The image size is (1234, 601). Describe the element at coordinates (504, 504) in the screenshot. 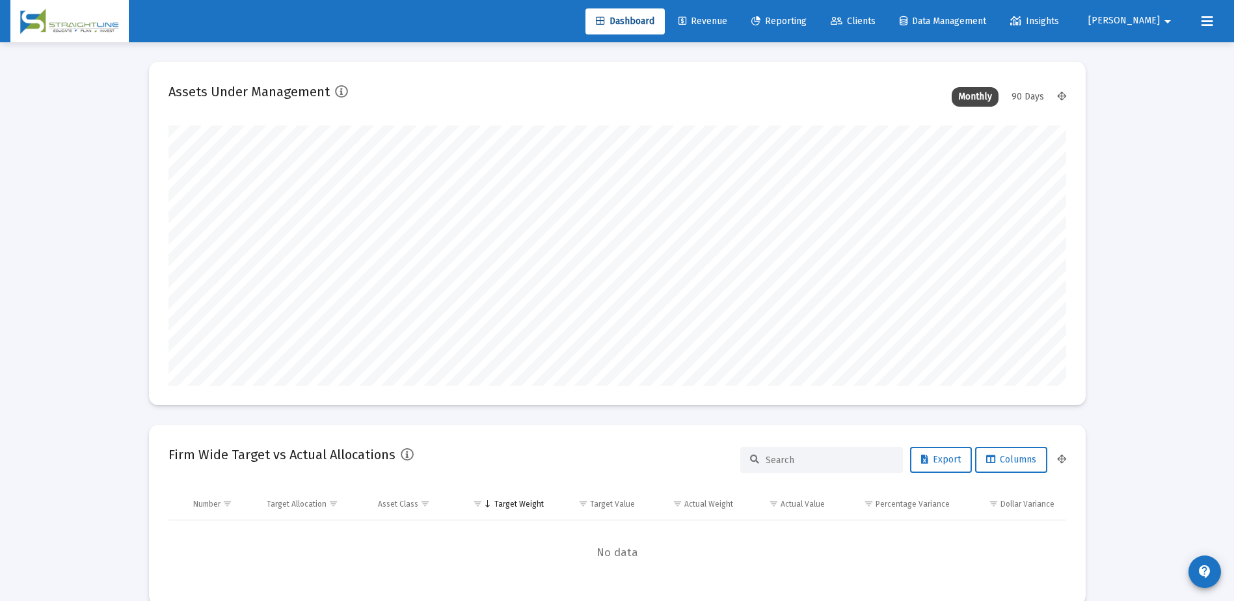

I see `td: Column Target Weight` at that location.